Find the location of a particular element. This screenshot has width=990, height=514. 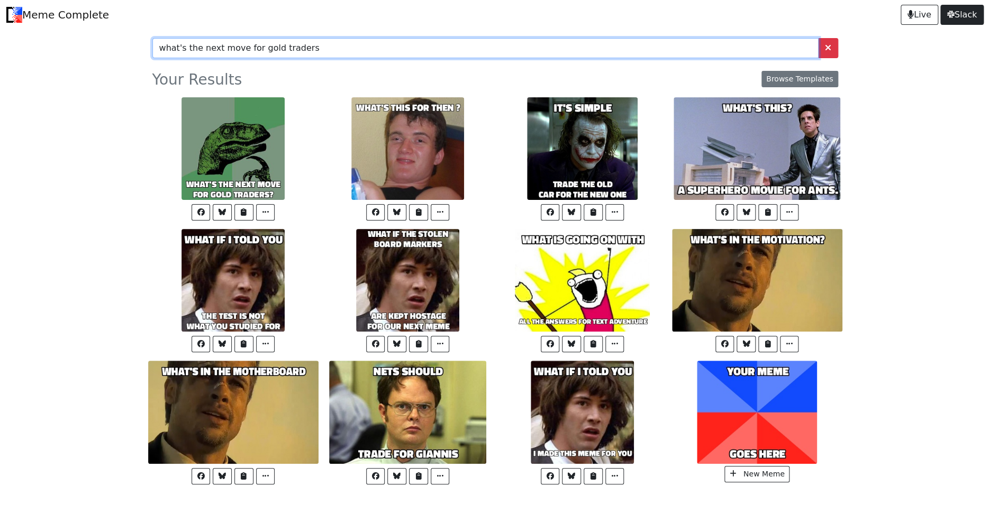

a: Slack is located at coordinates (962, 15).